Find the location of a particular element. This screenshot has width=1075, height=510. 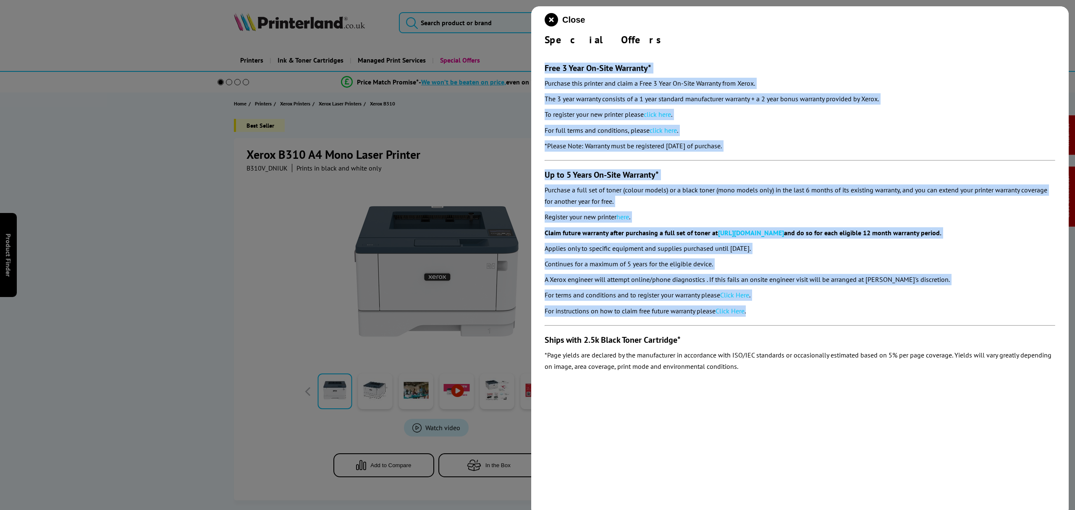

p: For full terms and conditions, please . is located at coordinates (800, 130).